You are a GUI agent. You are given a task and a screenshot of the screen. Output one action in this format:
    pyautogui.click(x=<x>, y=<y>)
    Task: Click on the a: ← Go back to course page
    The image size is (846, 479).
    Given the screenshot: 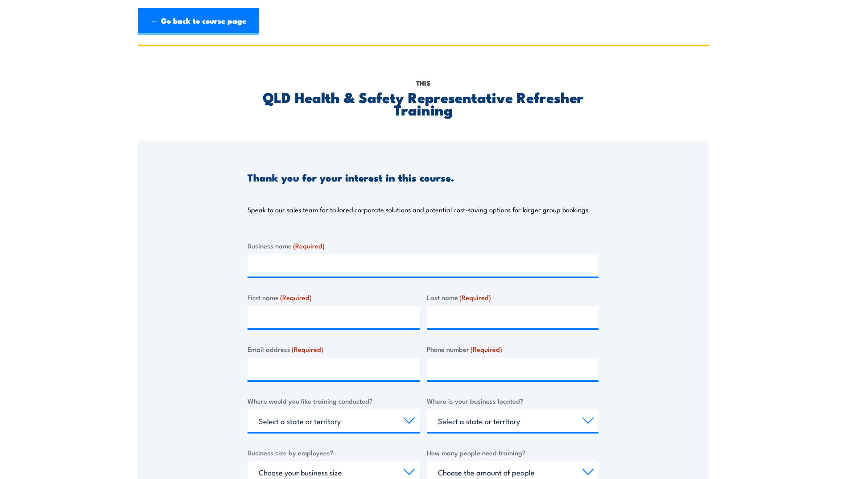 What is the action you would take?
    pyautogui.click(x=198, y=21)
    